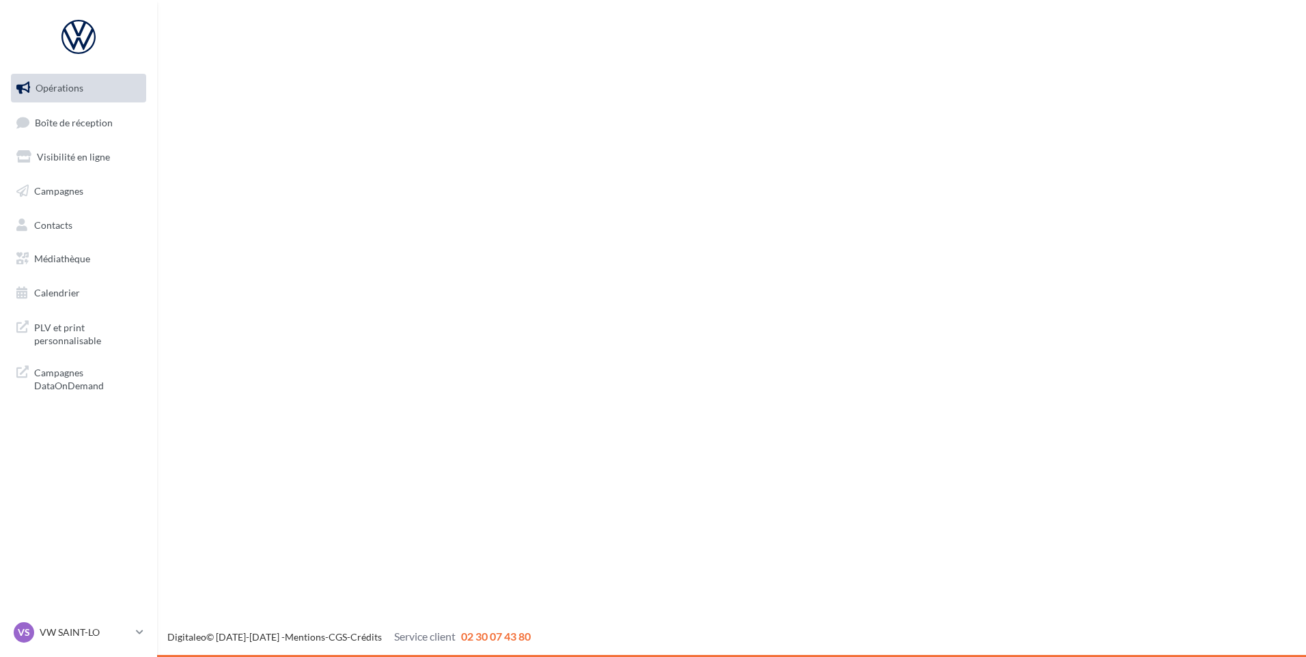 This screenshot has height=657, width=1306. What do you see at coordinates (79, 157) in the screenshot?
I see `a: Visibilité en ligne` at bounding box center [79, 157].